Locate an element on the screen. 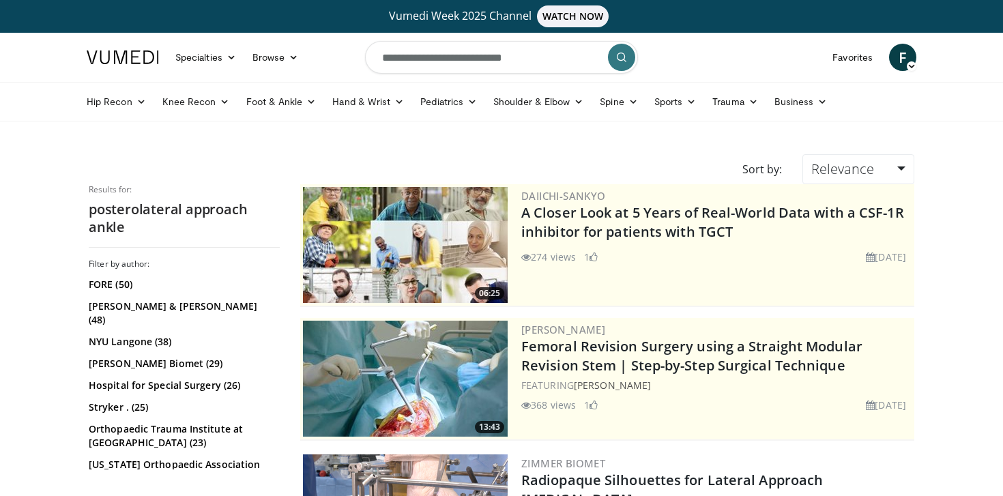 The image size is (1003, 496). a: Pediatrics is located at coordinates (448, 102).